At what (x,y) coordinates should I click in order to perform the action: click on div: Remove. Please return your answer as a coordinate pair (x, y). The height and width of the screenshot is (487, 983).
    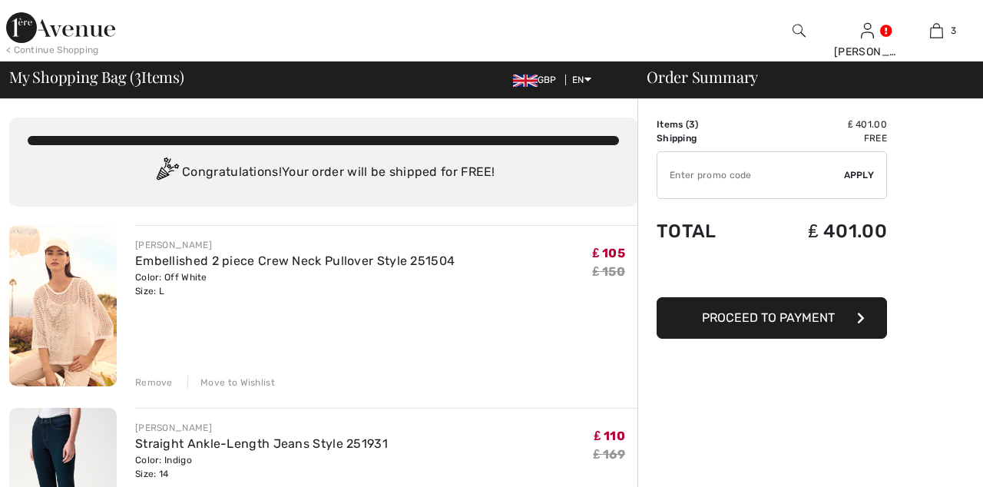
    Looking at the image, I should click on (154, 383).